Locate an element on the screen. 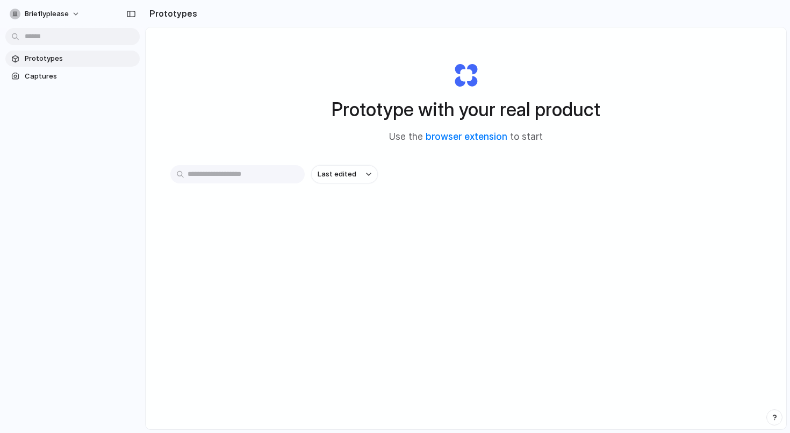 This screenshot has height=433, width=790. h2: Prototypes is located at coordinates (171, 13).